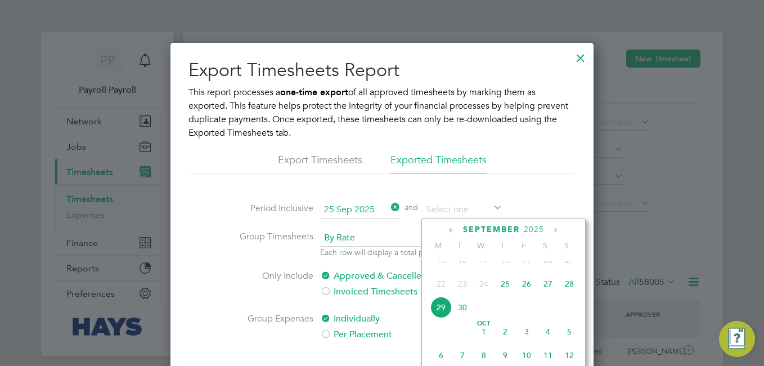  I want to click on span: September, so click(491, 229).